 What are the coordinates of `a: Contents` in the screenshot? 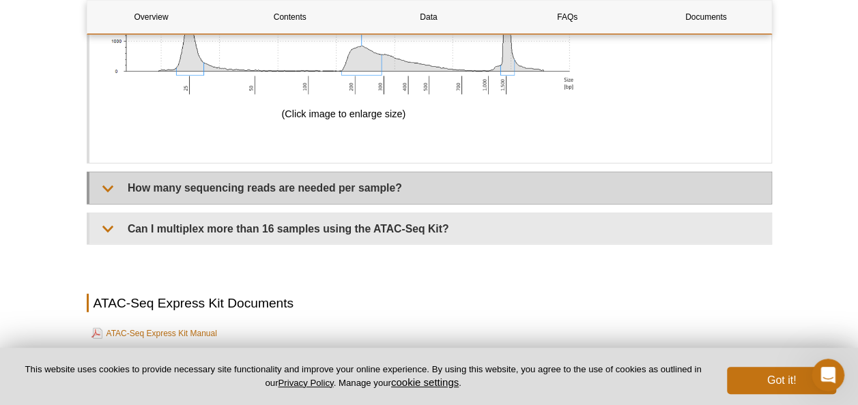 It's located at (290, 17).